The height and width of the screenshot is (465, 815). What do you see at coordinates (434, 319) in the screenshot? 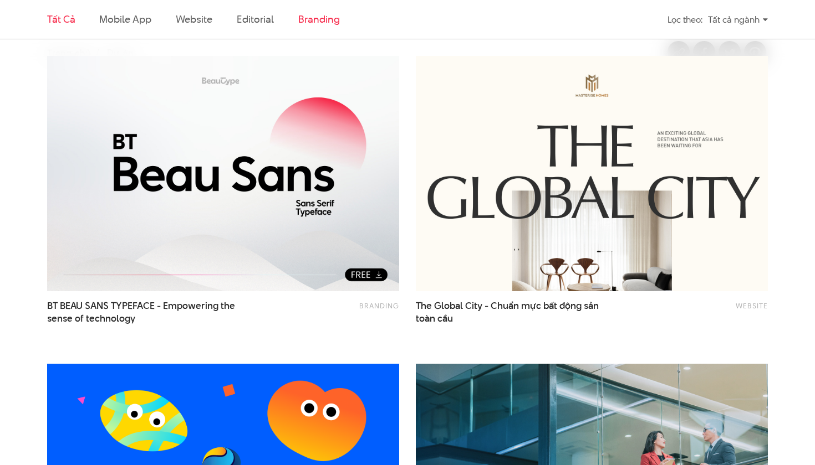
I see `span: toàn cầu` at bounding box center [434, 319].